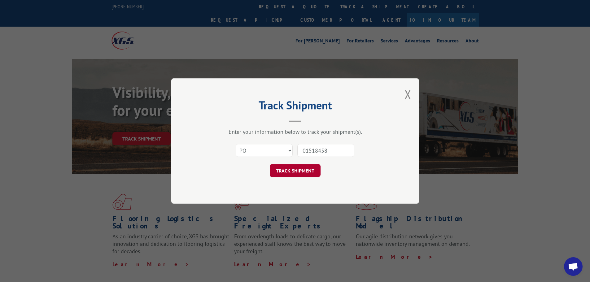 Image resolution: width=590 pixels, height=282 pixels. I want to click on h2: Track Shipment, so click(295, 107).